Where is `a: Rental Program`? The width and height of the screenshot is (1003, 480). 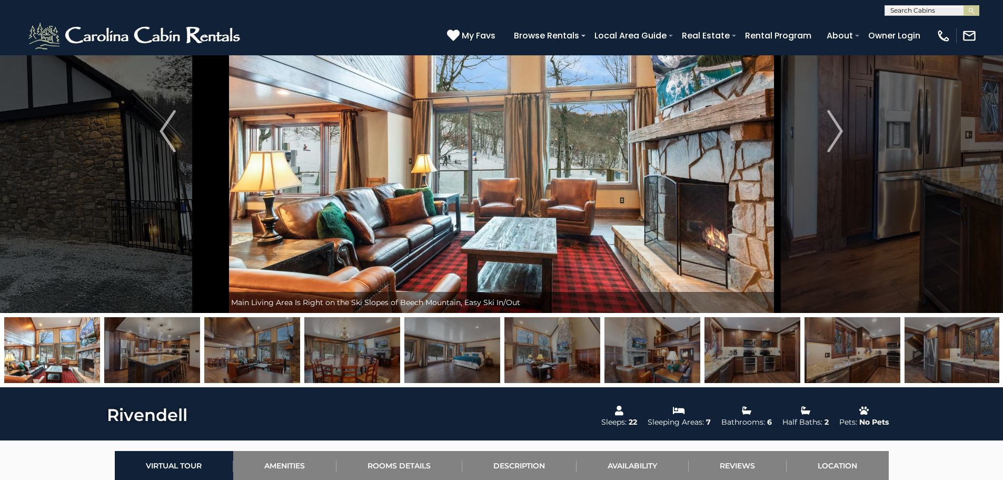 a: Rental Program is located at coordinates (778, 35).